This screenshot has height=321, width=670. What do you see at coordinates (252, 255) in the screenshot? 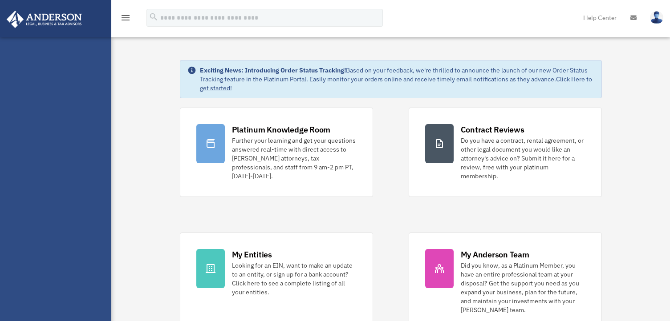
I see `div: My Entities` at bounding box center [252, 255].